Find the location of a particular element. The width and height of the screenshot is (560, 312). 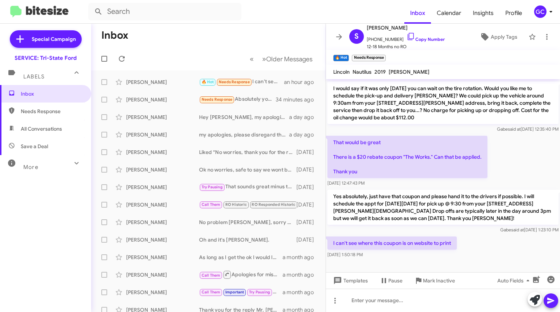

p: That would be great There is a $20 rebate coupon "The Works." Can that be applied. Thank you is located at coordinates (407, 157).